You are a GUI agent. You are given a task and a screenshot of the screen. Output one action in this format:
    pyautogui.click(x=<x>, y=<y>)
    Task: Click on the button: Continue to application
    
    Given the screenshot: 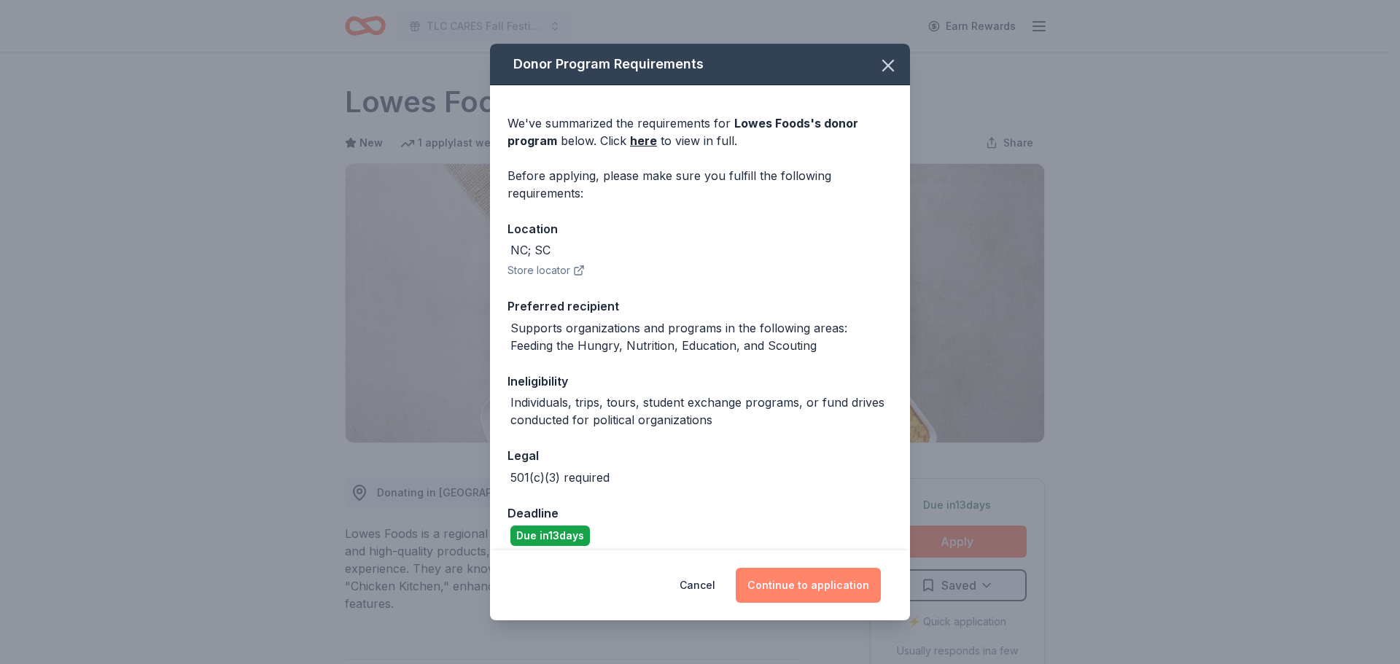 What is the action you would take?
    pyautogui.click(x=808, y=586)
    